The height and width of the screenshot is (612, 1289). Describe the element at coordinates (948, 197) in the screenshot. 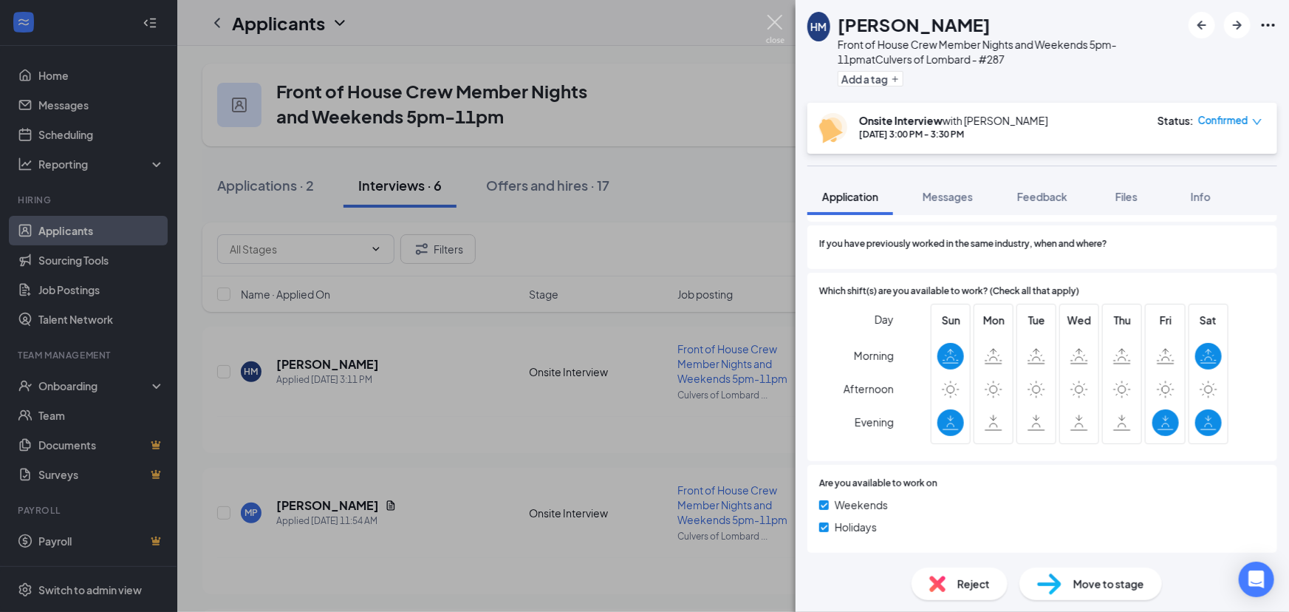

I see `span: Messages` at that location.